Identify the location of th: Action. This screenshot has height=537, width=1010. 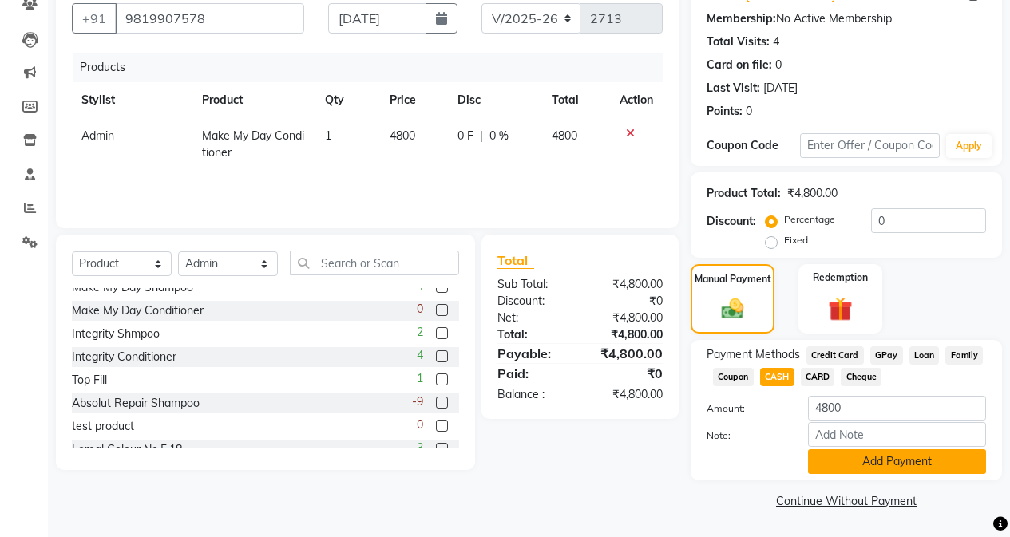
(636, 100).